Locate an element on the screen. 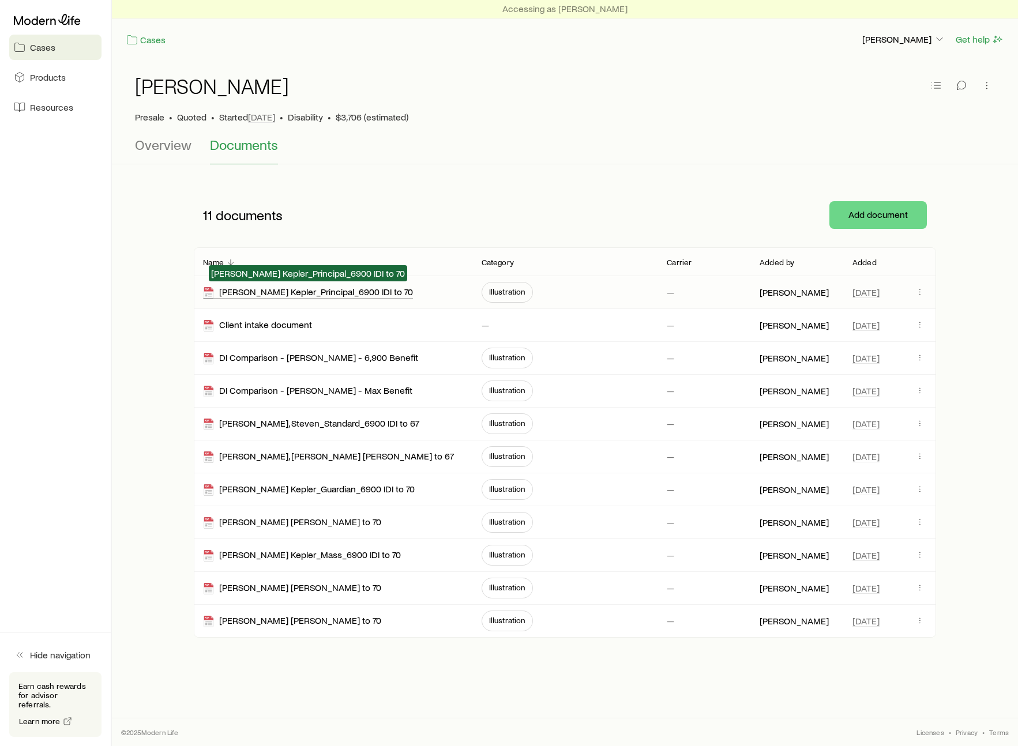  p: Earn cash rewards for advisor referrals. is located at coordinates (55, 696).